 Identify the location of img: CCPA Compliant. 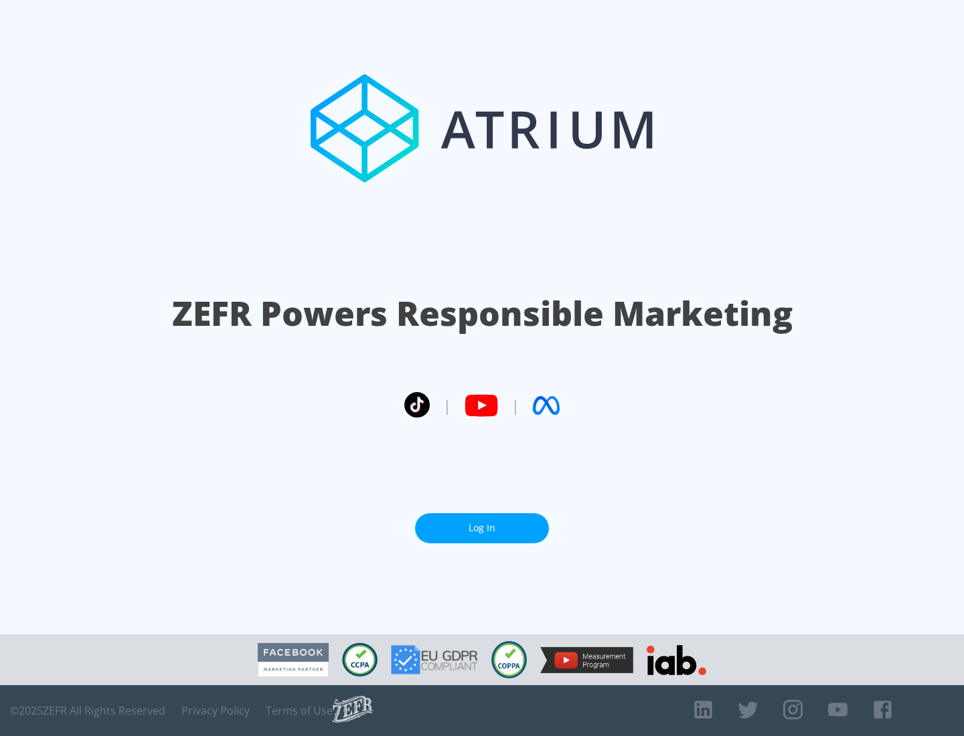
(359, 660).